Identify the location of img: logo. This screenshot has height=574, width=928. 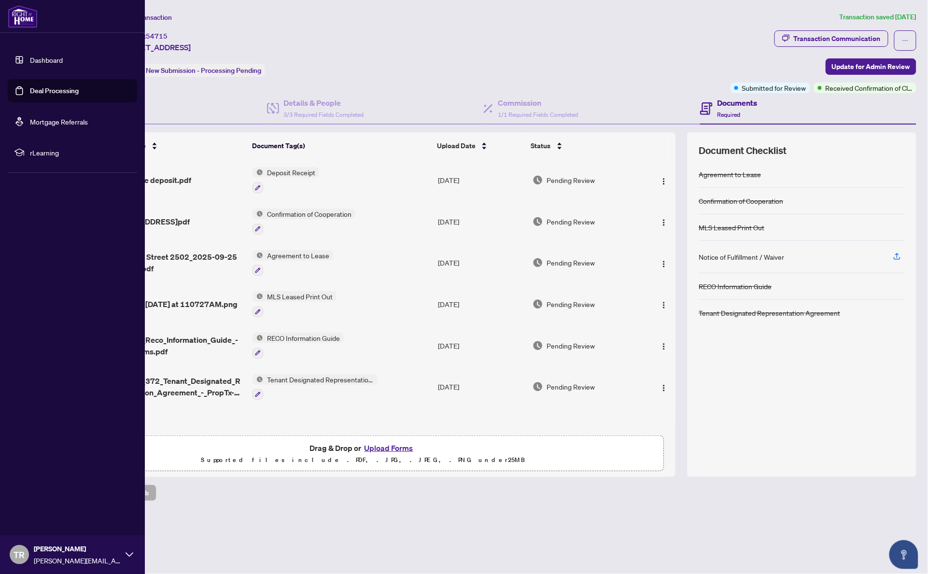
(23, 16).